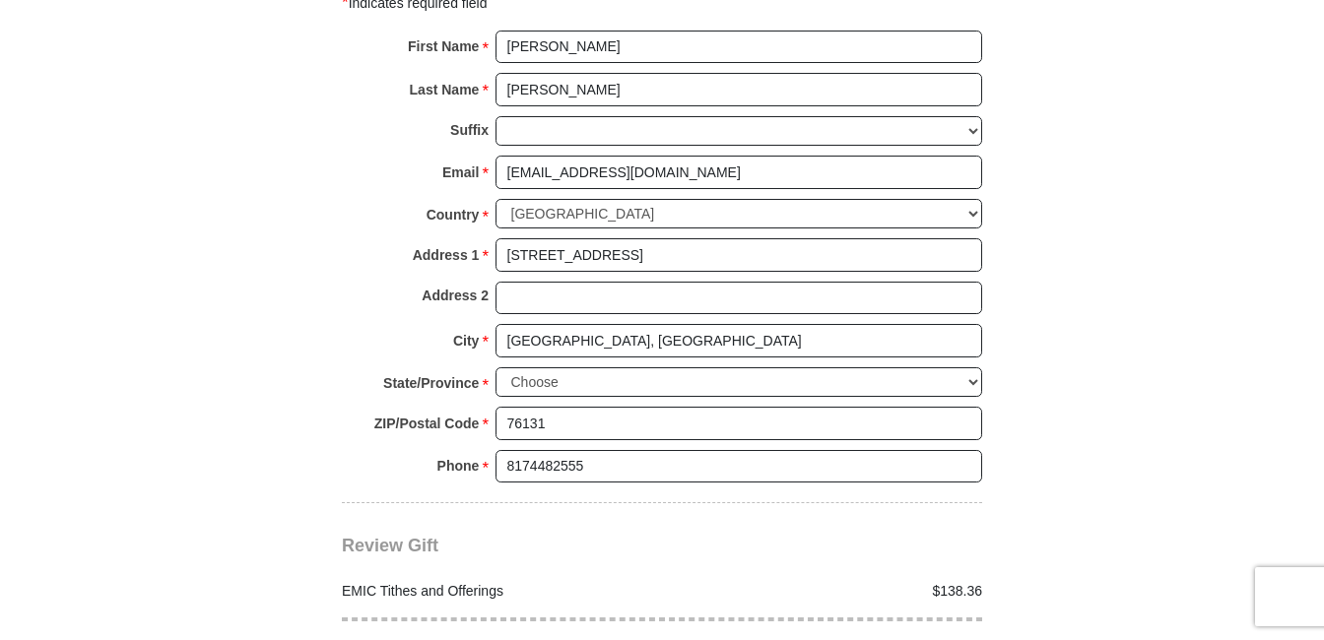  I want to click on strong: Address 2, so click(455, 295).